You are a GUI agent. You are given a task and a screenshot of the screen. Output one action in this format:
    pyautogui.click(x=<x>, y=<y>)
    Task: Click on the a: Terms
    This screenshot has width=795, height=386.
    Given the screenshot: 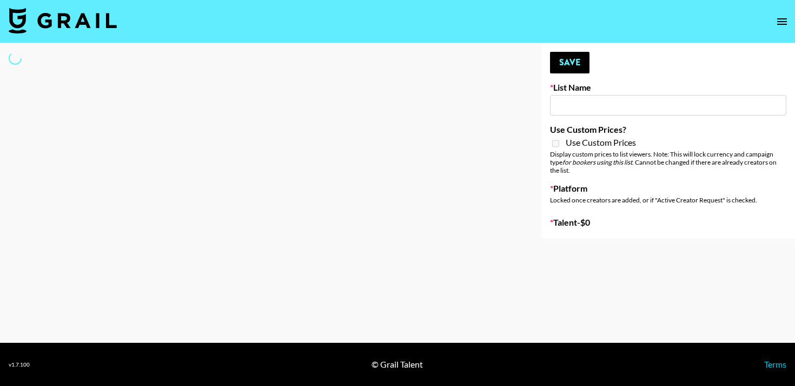 What is the action you would take?
    pyautogui.click(x=775, y=364)
    